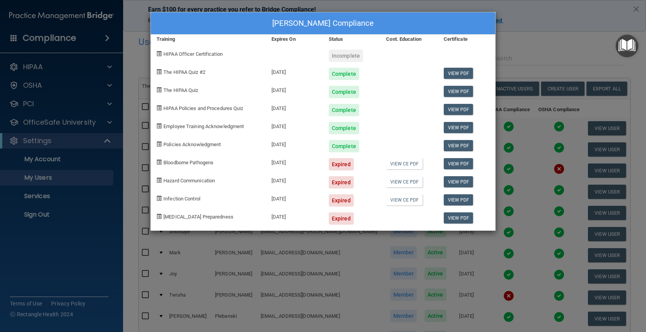  What do you see at coordinates (467, 39) in the screenshot?
I see `div: Certificate` at bounding box center [467, 39].